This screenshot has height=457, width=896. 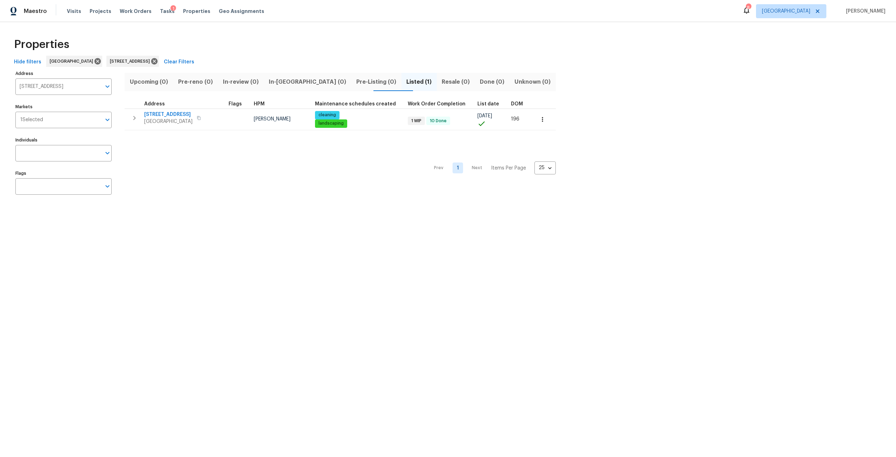 What do you see at coordinates (63, 107) in the screenshot?
I see `label: Markets` at bounding box center [63, 107].